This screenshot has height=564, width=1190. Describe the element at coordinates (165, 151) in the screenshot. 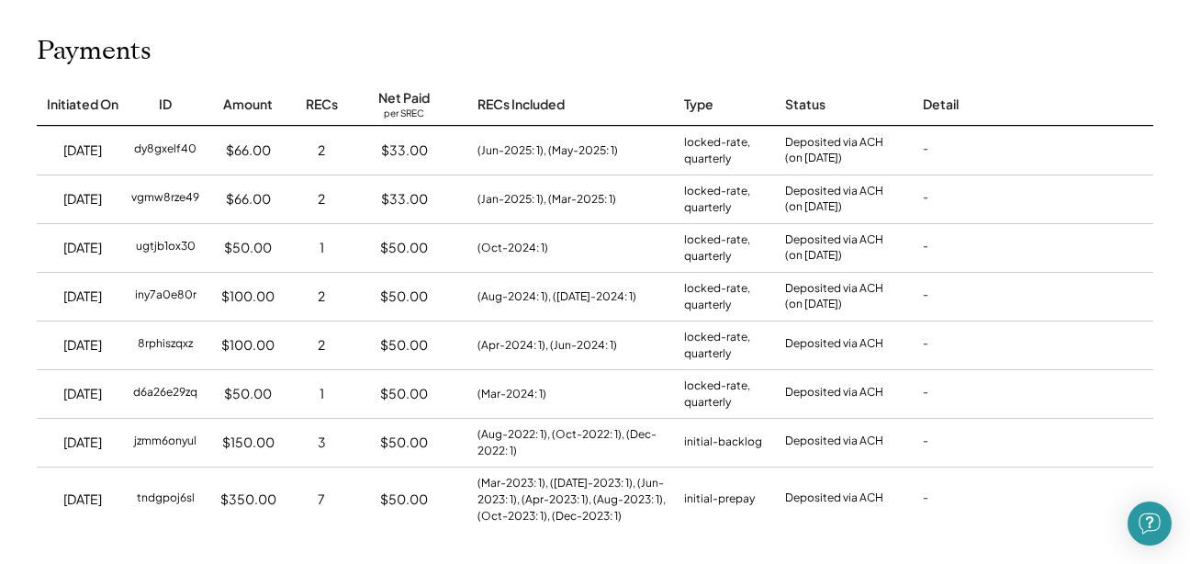

I see `div: dy8gxelf40` at that location.